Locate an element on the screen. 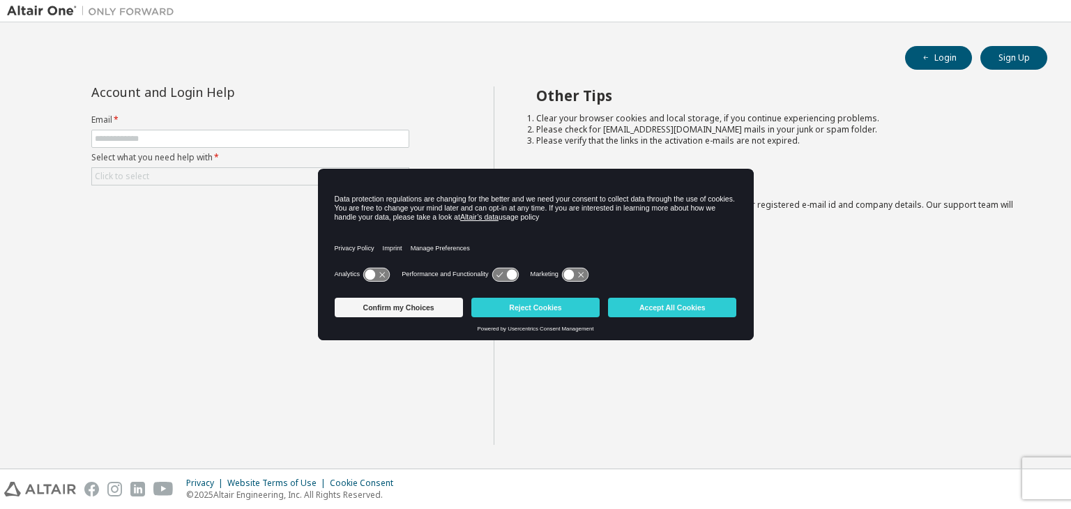  img: Altair One is located at coordinates (94, 11).